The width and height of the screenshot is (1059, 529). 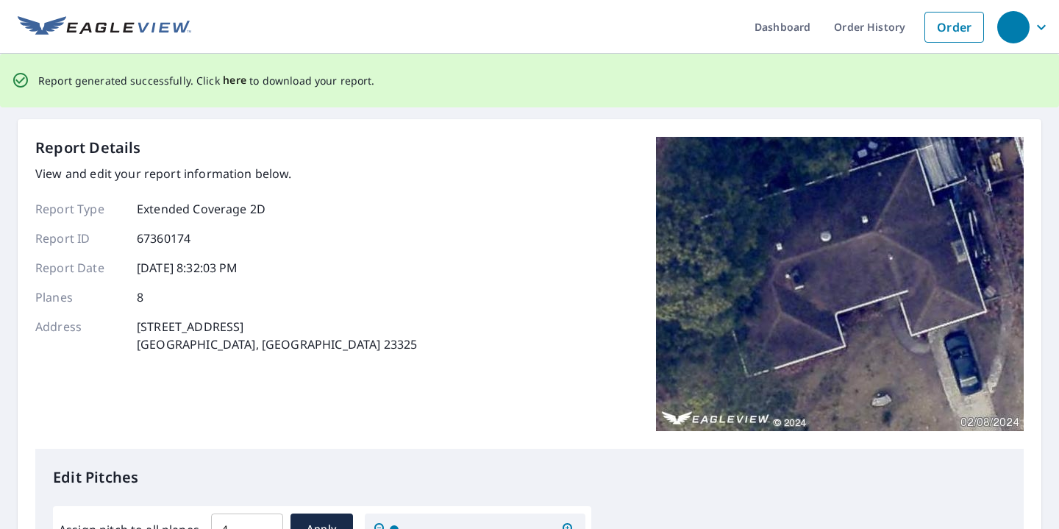 What do you see at coordinates (235, 80) in the screenshot?
I see `span: here` at bounding box center [235, 80].